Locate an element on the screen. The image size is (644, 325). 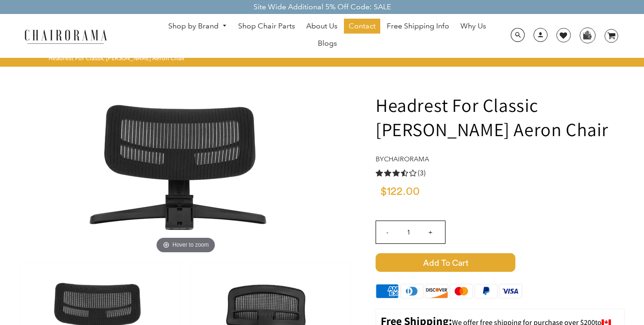
a: Contact is located at coordinates (362, 26).